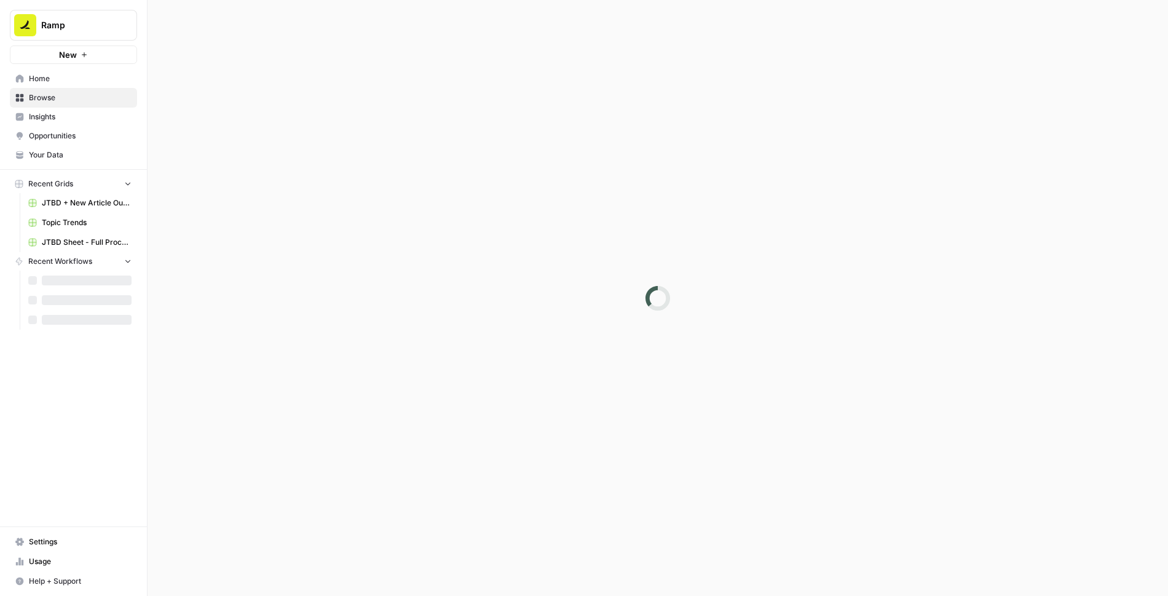 The width and height of the screenshot is (1168, 596). Describe the element at coordinates (80, 203) in the screenshot. I see `a: JTBD + New Article Output` at that location.